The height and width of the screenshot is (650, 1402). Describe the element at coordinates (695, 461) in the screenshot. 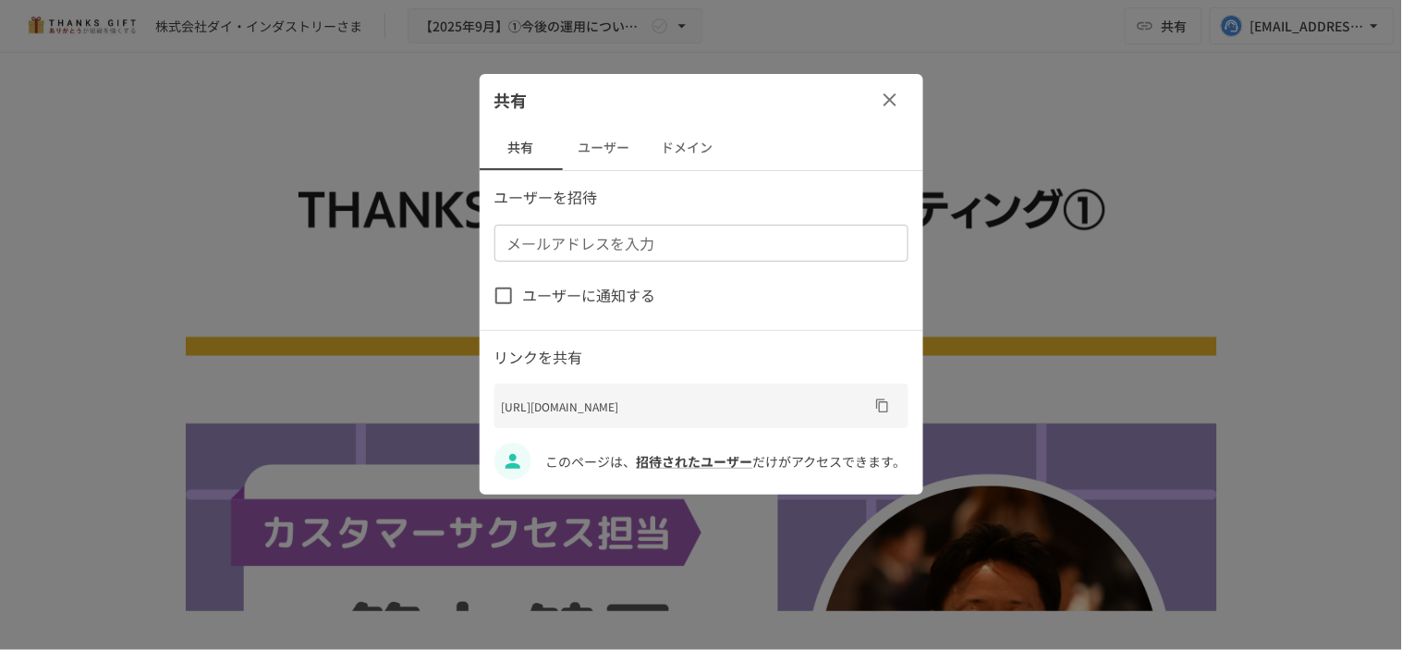

I see `a: 招待されたユーザー` at that location.